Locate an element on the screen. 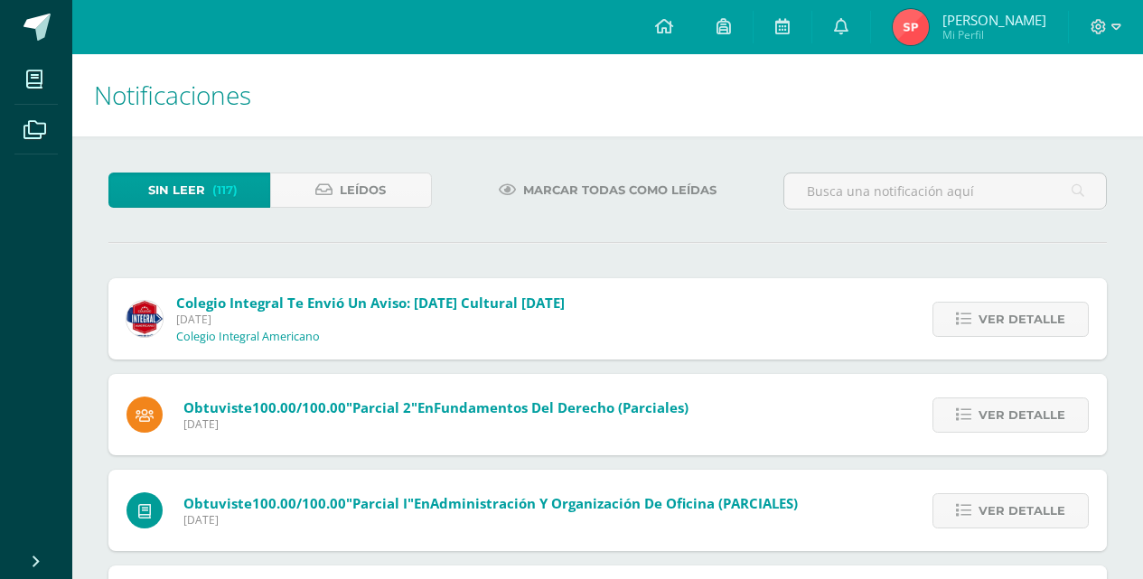 This screenshot has height=579, width=1143. span: (117) is located at coordinates (225, 190).